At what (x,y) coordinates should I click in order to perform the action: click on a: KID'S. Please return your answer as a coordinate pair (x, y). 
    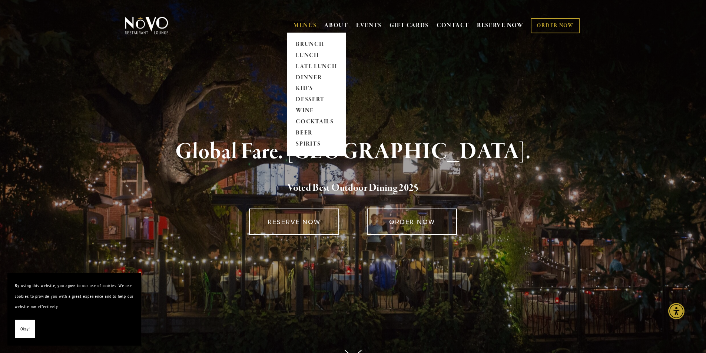
    Looking at the image, I should click on (316, 89).